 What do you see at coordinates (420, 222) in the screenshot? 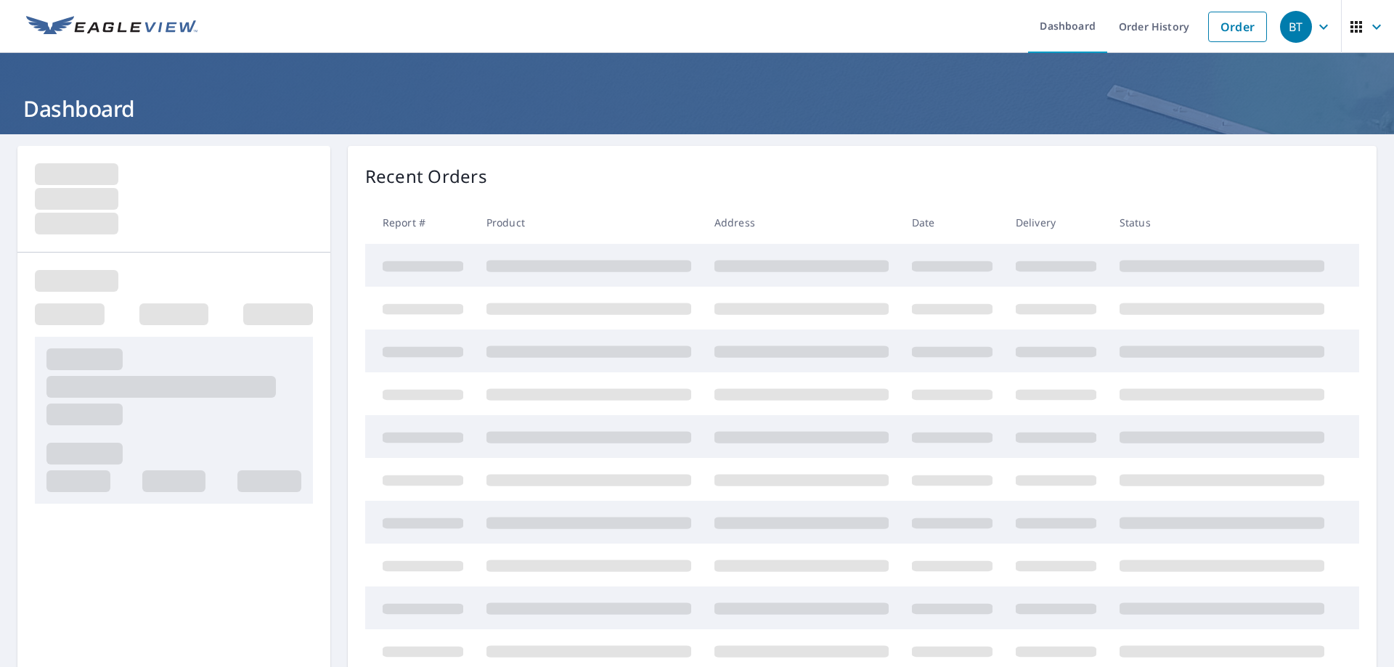
I see `th: Report #` at bounding box center [420, 222].